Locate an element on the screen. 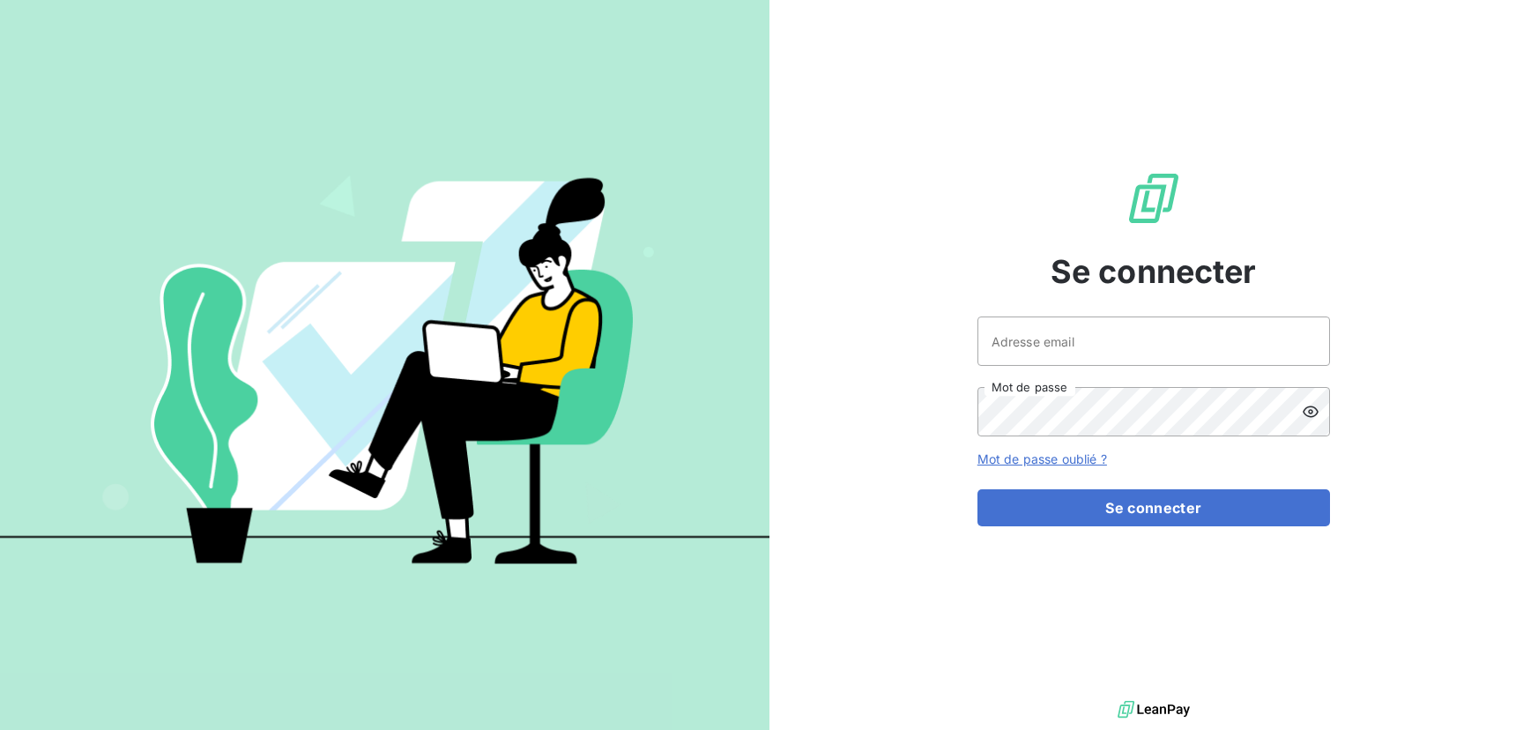 This screenshot has height=730, width=1538. span: Se connecter is located at coordinates (1153, 271).